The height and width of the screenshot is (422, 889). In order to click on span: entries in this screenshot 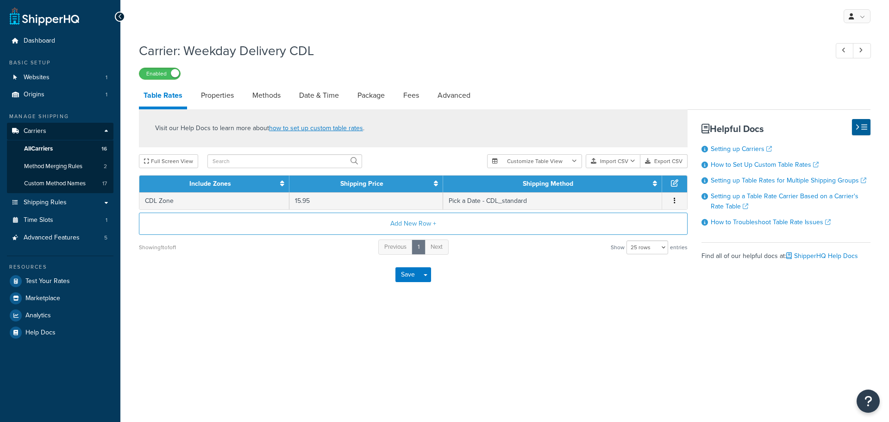, I will do `click(679, 247)`.